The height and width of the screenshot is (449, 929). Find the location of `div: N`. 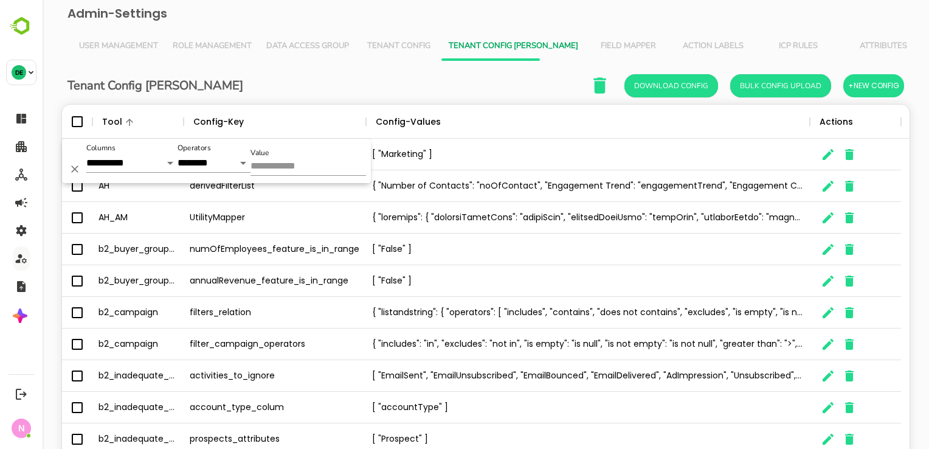

div: N is located at coordinates (21, 428).